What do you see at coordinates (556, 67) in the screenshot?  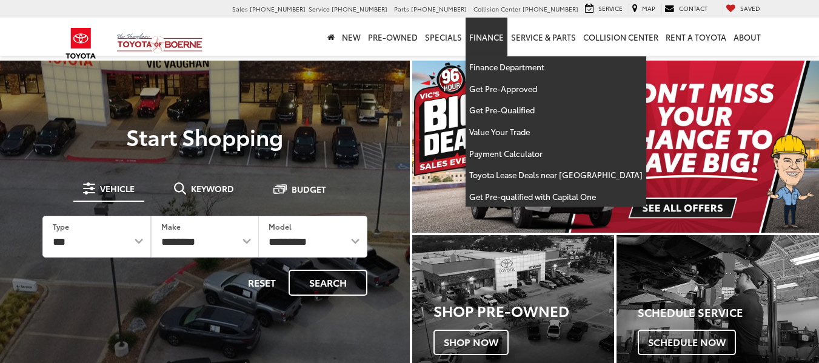 I see `a: Finance Department` at bounding box center [556, 67].